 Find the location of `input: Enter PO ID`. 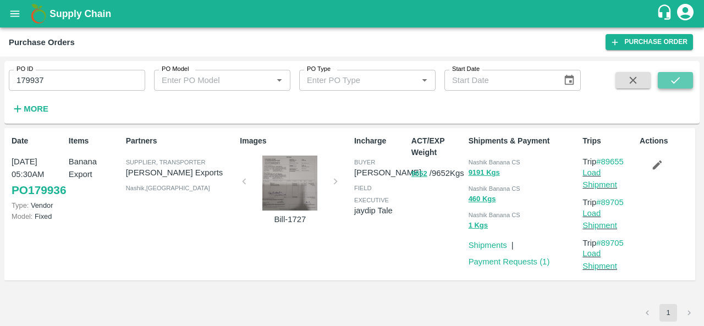

input: Enter PO ID is located at coordinates (77, 80).